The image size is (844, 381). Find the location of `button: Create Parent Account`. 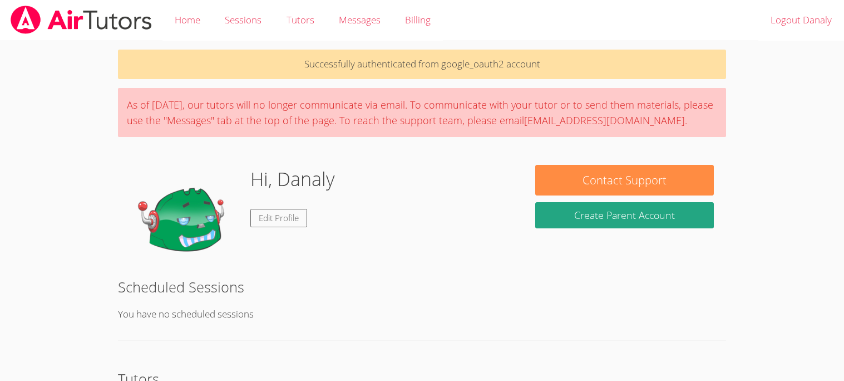

button: Create Parent Account is located at coordinates (624, 215).